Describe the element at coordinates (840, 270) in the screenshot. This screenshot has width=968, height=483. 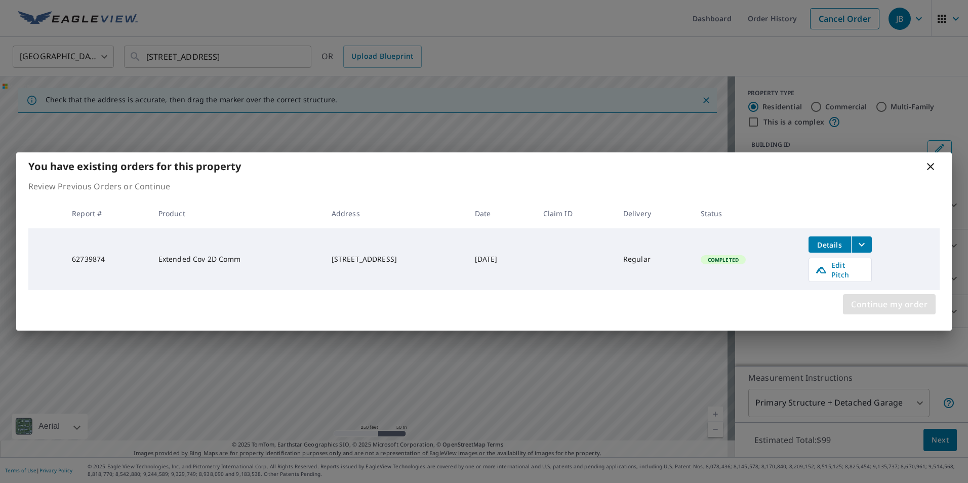
I see `span: Edit Pitch` at that location.